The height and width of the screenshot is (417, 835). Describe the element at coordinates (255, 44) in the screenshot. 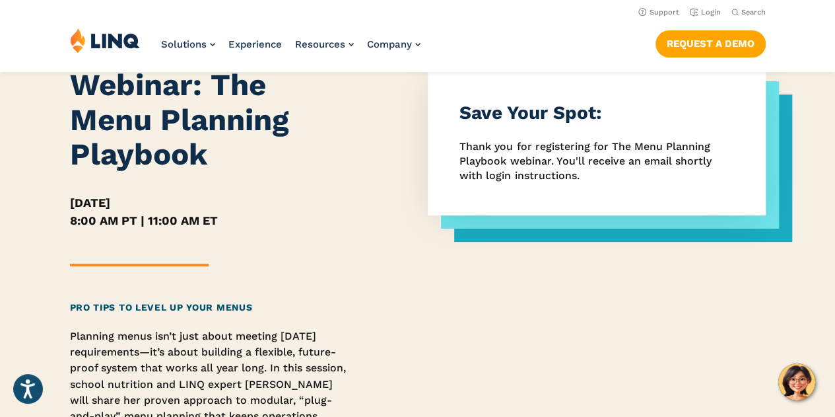

I see `span: Experience` at that location.